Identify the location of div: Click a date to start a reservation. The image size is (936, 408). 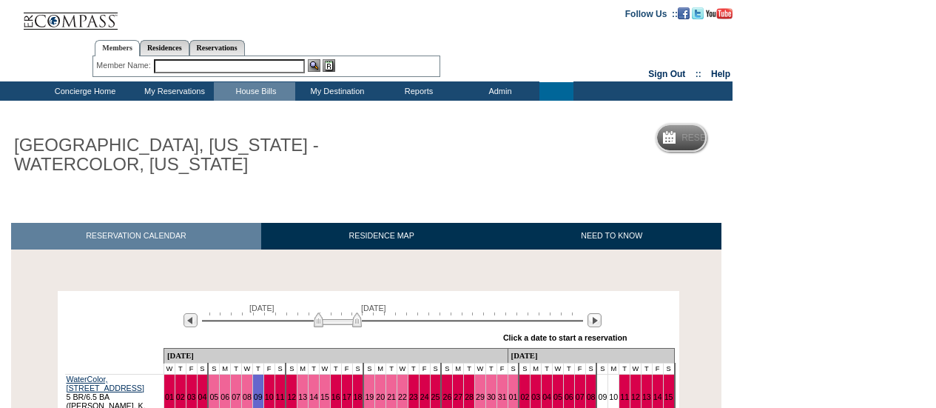
(566, 338).